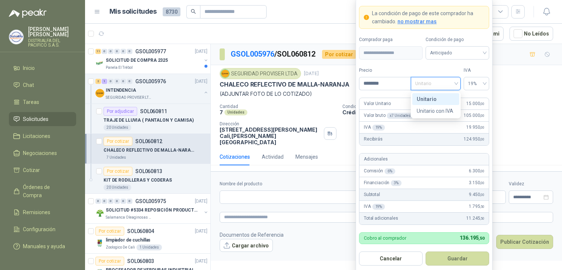 The height and width of the screenshot is (270, 562). I want to click on div: 11, so click(98, 51).